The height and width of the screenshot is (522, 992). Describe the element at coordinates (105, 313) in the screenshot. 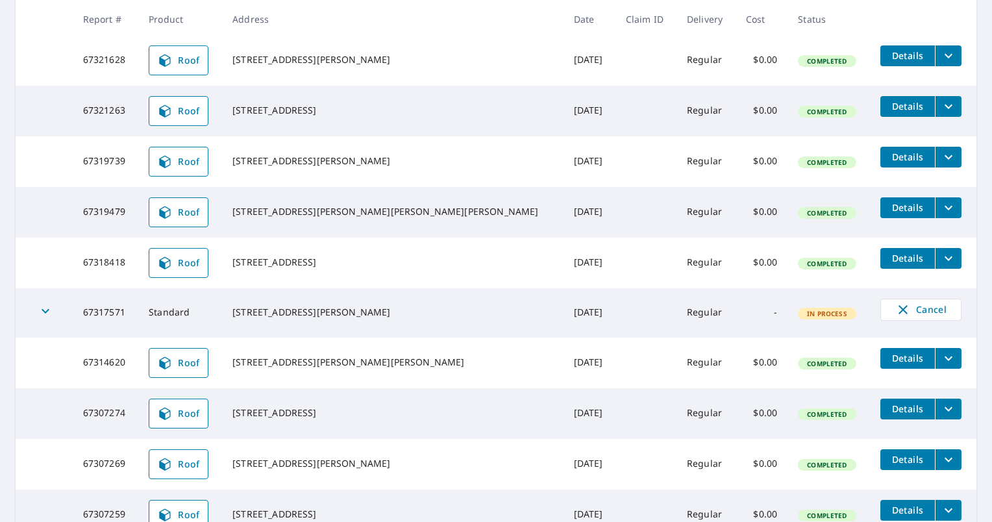

I see `td: 67317571` at that location.